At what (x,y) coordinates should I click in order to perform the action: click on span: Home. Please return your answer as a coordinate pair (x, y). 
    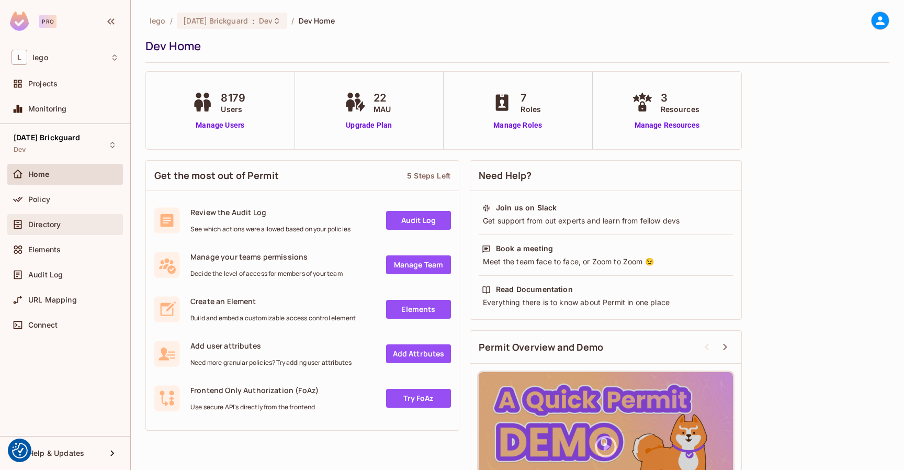
    Looking at the image, I should click on (39, 174).